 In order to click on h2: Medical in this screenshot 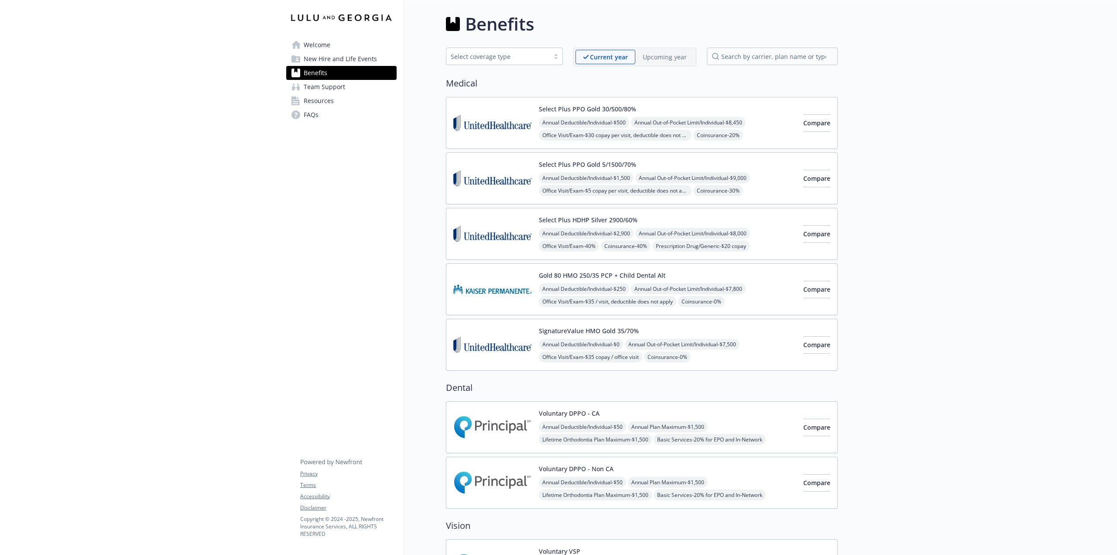, I will do `click(642, 83)`.